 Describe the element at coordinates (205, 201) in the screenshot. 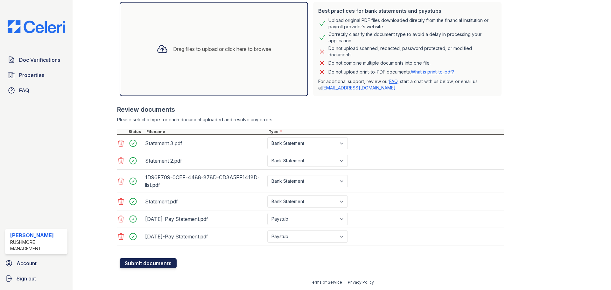

I see `div: Statement.pdf` at that location.